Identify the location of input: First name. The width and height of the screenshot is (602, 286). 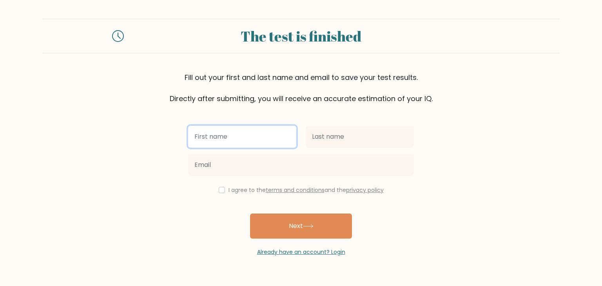
(242, 137).